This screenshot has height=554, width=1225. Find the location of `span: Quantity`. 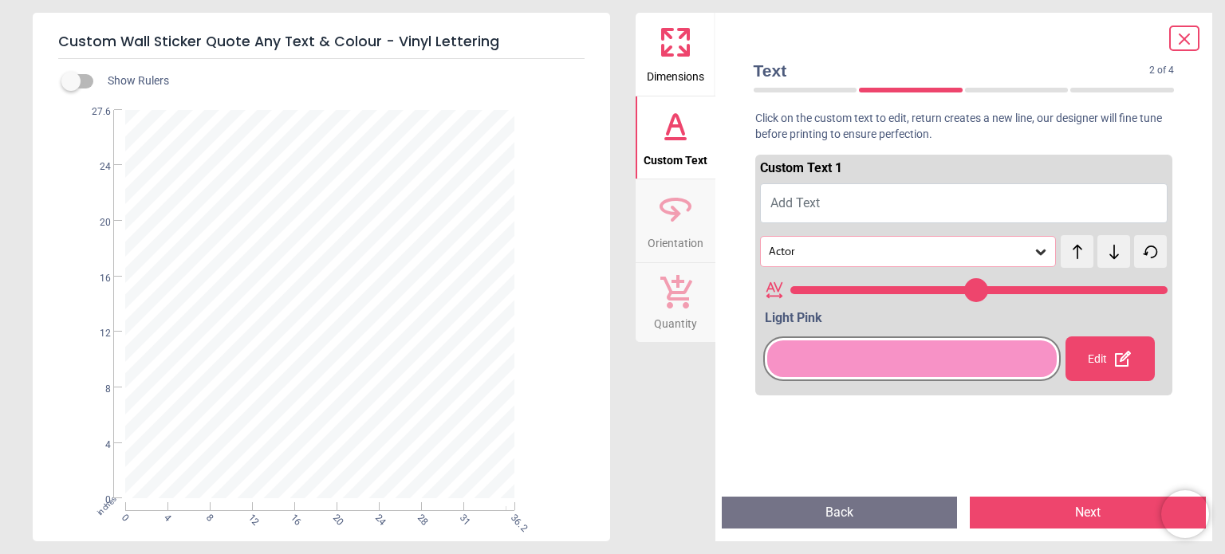

span: Quantity is located at coordinates (676, 321).